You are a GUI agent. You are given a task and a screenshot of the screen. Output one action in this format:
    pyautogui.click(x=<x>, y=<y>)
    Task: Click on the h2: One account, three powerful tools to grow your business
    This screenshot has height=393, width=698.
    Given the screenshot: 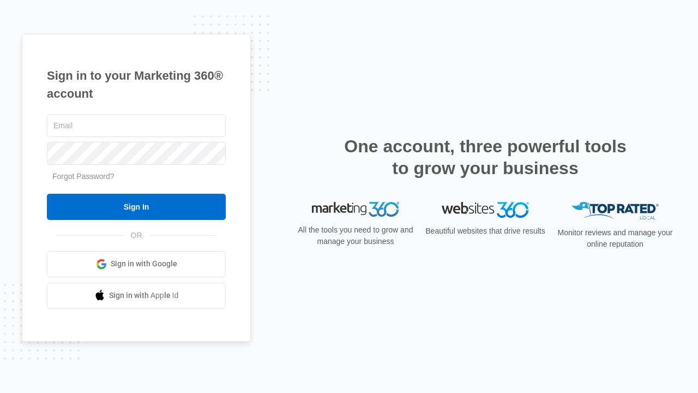 What is the action you would take?
    pyautogui.click(x=485, y=157)
    